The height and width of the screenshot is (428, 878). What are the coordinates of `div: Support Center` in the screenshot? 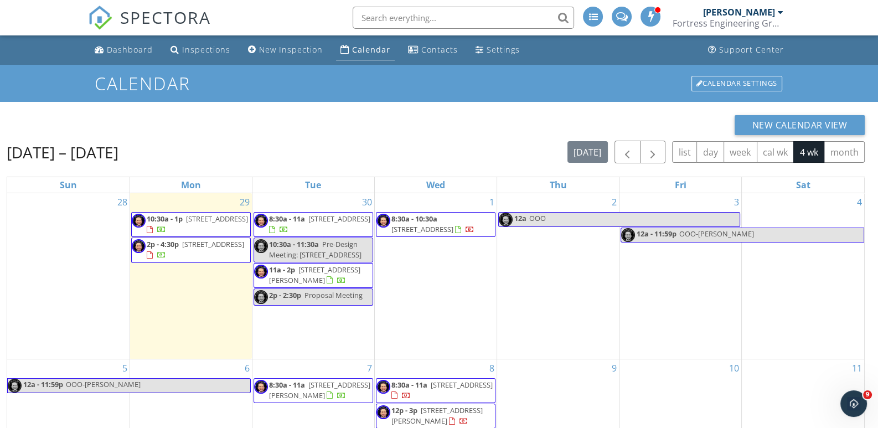 It's located at (751, 49).